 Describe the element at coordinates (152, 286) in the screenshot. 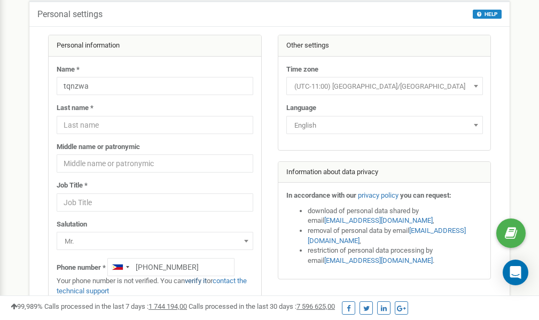

I see `a: contact the technical support` at that location.